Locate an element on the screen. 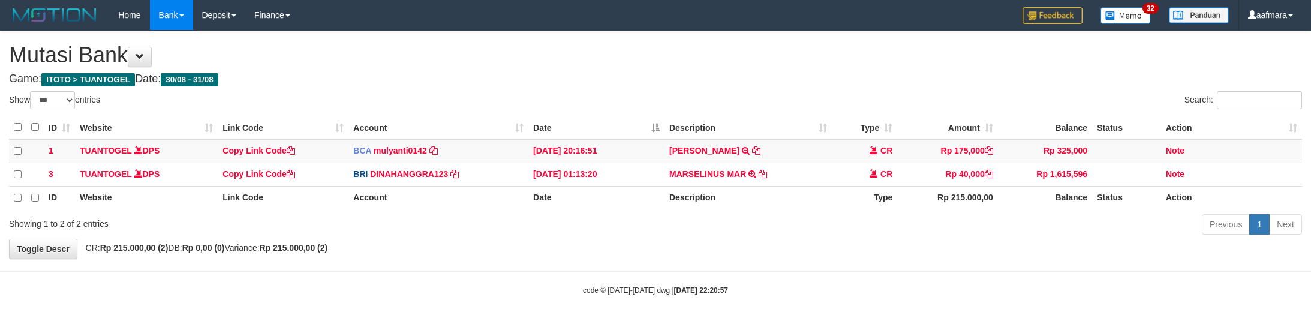 This screenshot has width=1311, height=324. th: Rp 215.000,00 is located at coordinates (947, 197).